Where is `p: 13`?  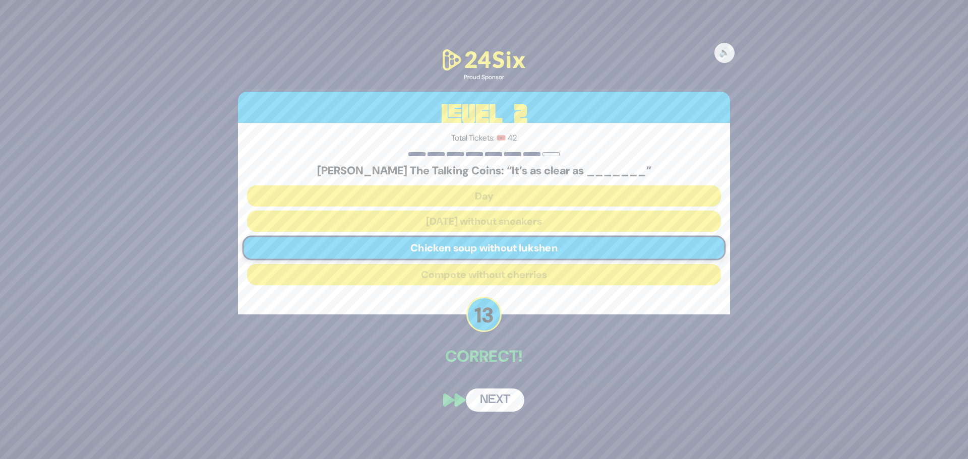
p: 13 is located at coordinates (484, 315).